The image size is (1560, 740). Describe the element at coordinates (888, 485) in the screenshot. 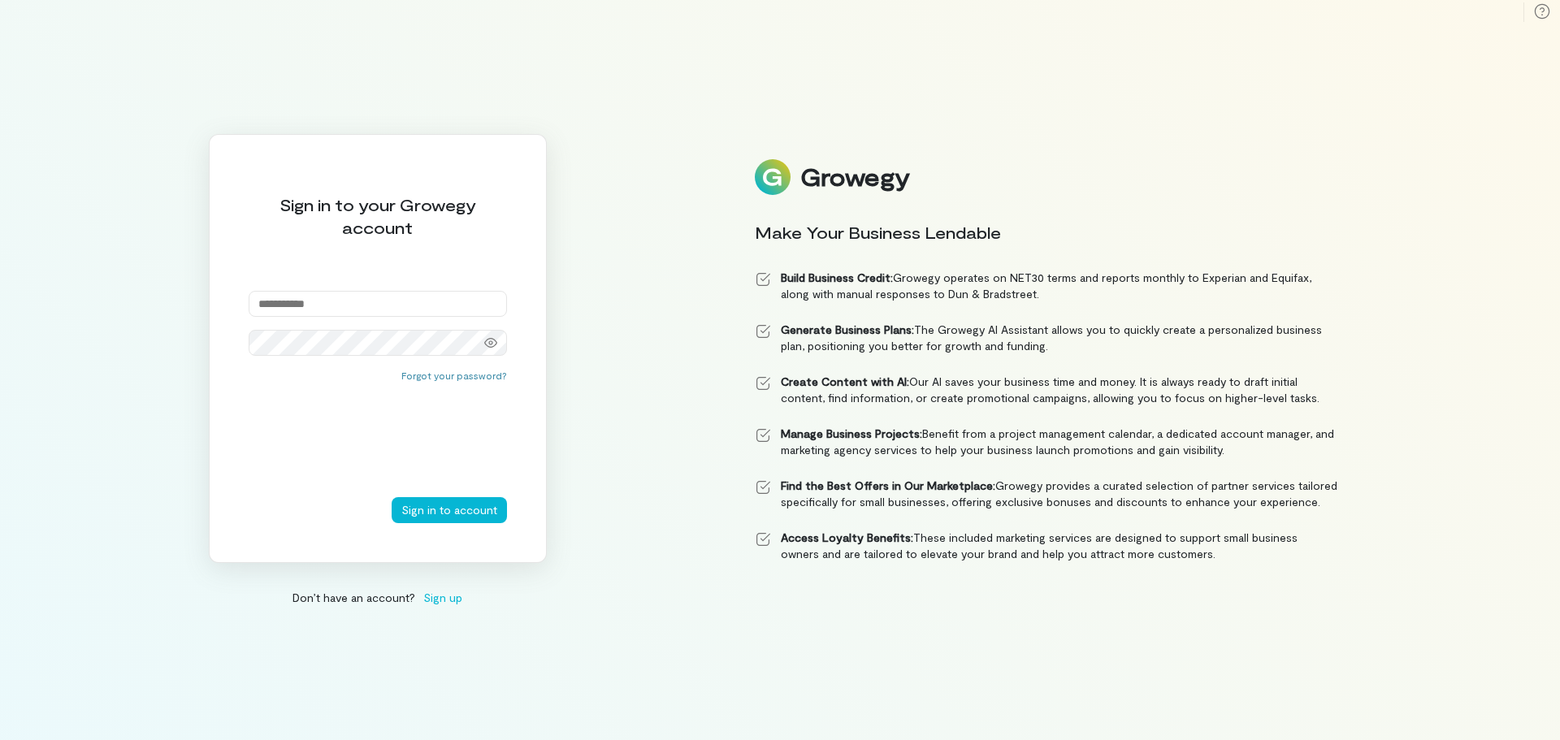

I see `strong: Find the Best Offers in Our Marketplace:` at that location.